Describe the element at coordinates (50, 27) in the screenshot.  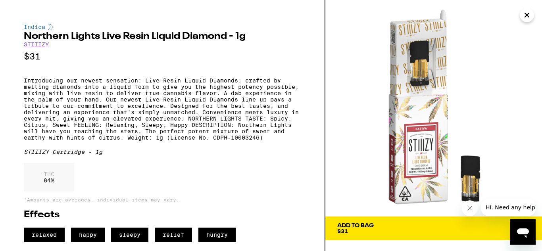
I see `img: indicaColor.svg` at that location.